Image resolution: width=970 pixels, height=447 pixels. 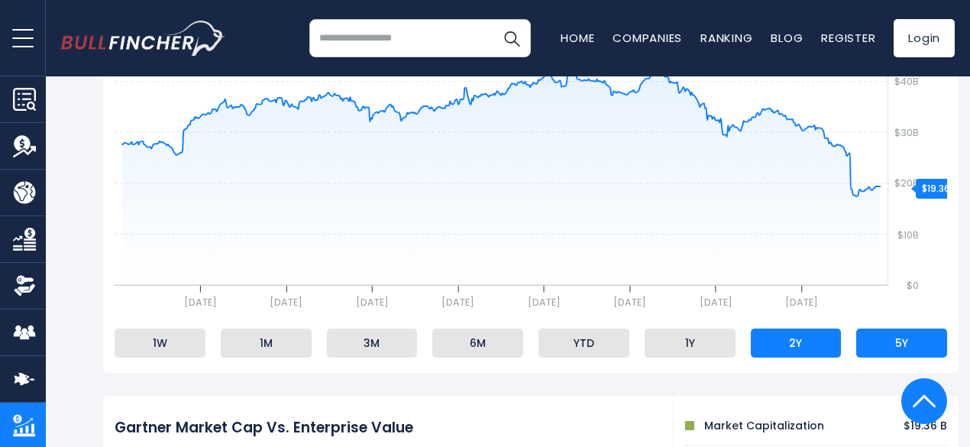 What do you see at coordinates (512, 38) in the screenshot?
I see `button: Search` at bounding box center [512, 38].